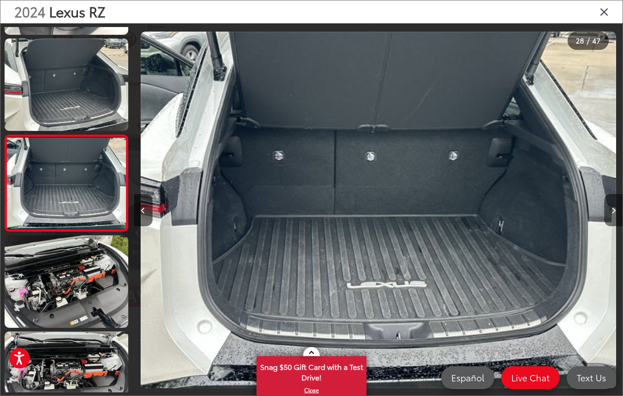  I want to click on span: Snag $50 Gift Card with a Test Drive!, so click(312, 371).